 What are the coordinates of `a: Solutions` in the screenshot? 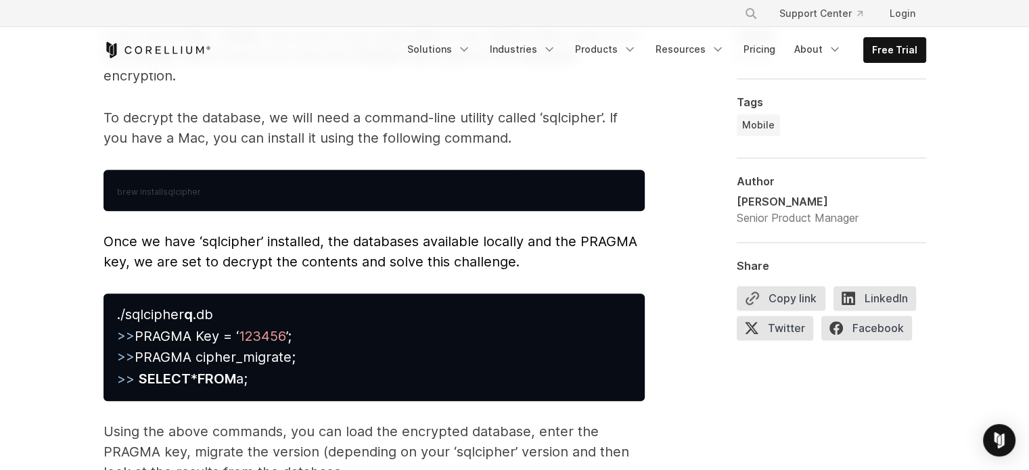 It's located at (439, 49).